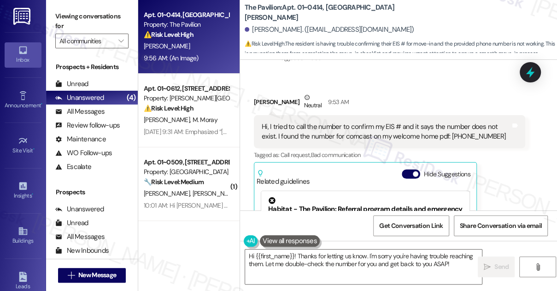 The width and height of the screenshot is (557, 291). Describe the element at coordinates (296, 155) in the screenshot. I see `span: Call request ,` at that location.